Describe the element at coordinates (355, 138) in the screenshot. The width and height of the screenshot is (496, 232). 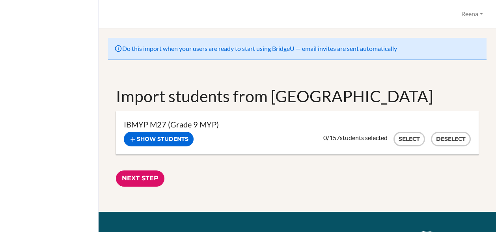
I see `div: / students selected` at that location.